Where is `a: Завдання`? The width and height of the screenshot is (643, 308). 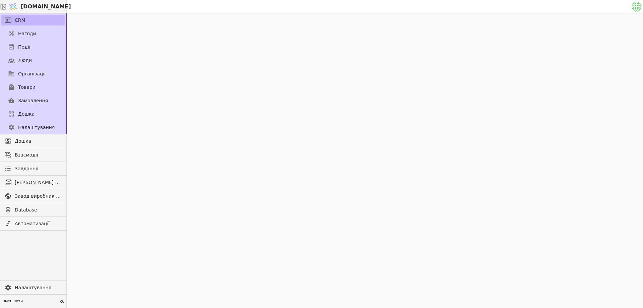
a: Завдання is located at coordinates (33, 168).